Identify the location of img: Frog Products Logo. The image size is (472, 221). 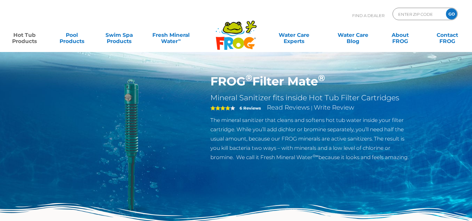
(236, 31).